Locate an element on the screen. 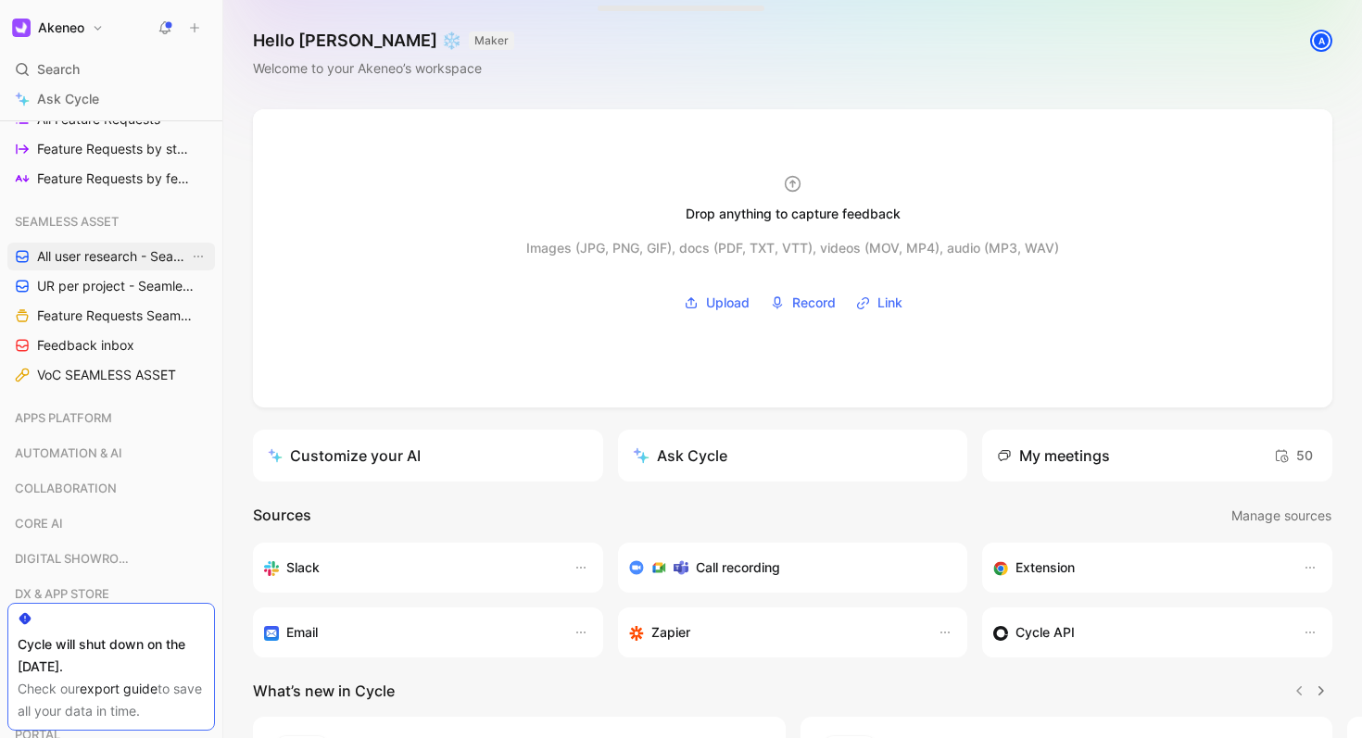 The image size is (1362, 738). span: Link is located at coordinates (889, 303).